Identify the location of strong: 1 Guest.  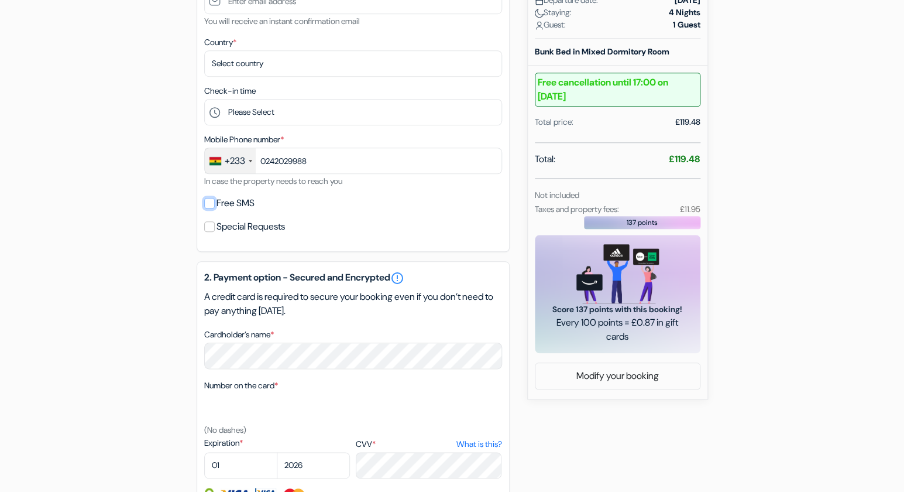
(687, 25).